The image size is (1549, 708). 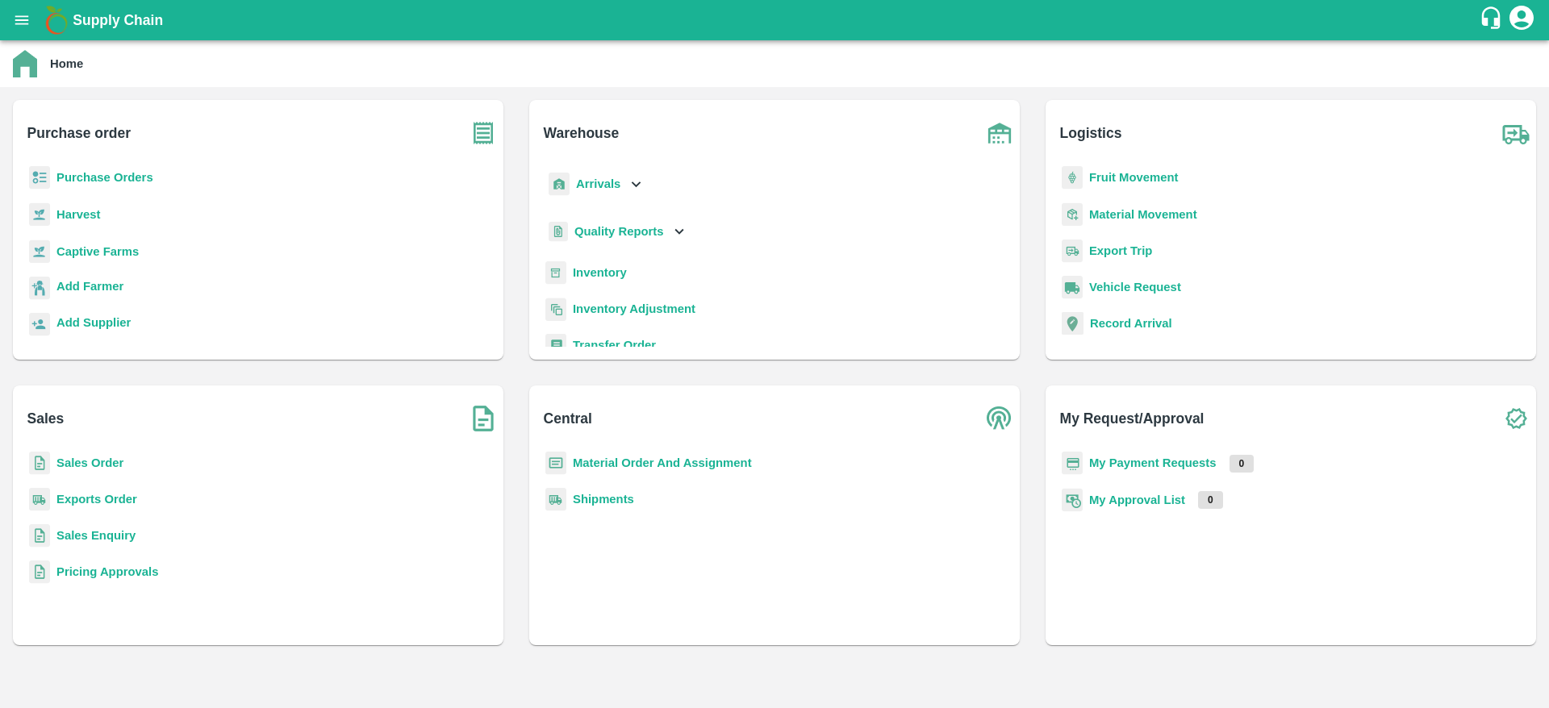 I want to click on a: Exports Order, so click(x=97, y=499).